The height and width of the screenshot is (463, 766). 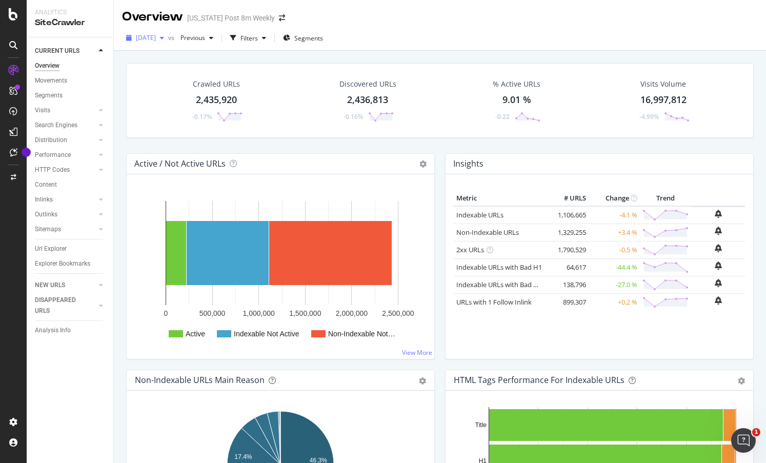 What do you see at coordinates (468, 164) in the screenshot?
I see `h4: Insights` at bounding box center [468, 164].